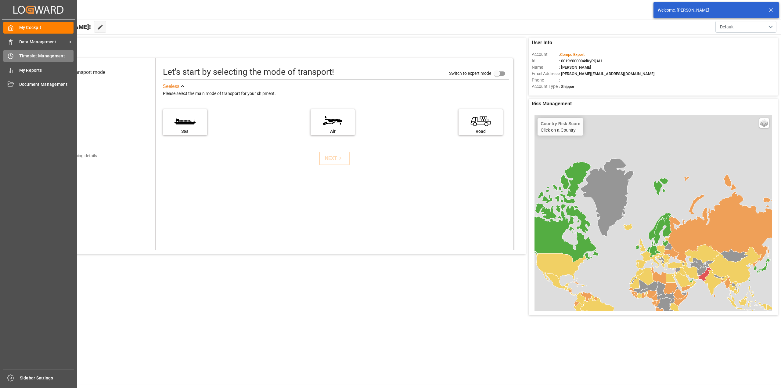 The width and height of the screenshot is (781, 388). I want to click on span: Switch to expert mode, so click(470, 73).